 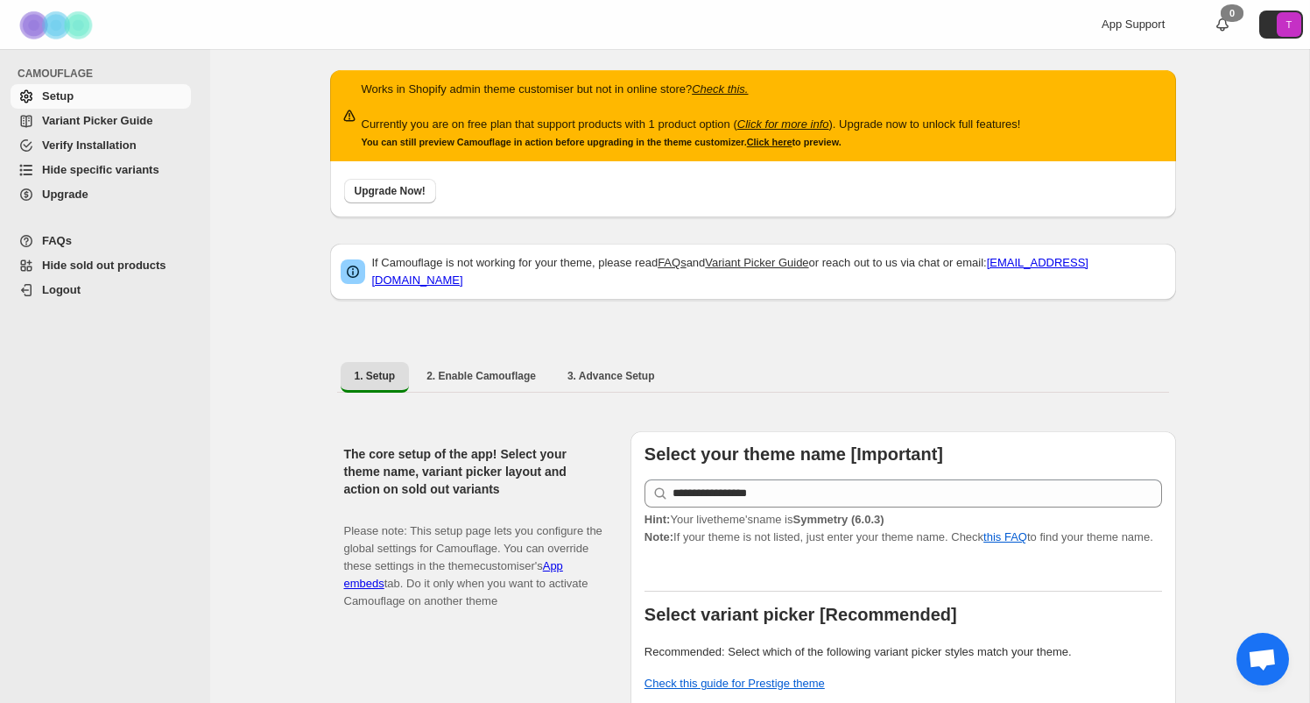 What do you see at coordinates (691, 89) in the screenshot?
I see `p: Works in Shopify admin theme customiser but not in online store?` at bounding box center [691, 89].